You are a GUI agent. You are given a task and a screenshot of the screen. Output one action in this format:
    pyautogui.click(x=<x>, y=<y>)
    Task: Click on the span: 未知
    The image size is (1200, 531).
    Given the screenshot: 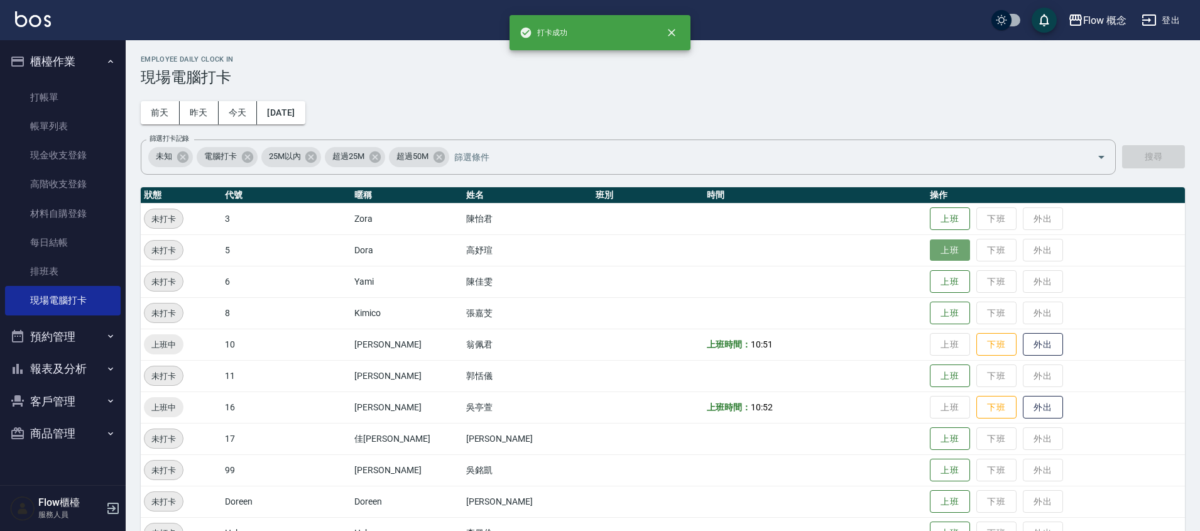 What is the action you would take?
    pyautogui.click(x=164, y=156)
    